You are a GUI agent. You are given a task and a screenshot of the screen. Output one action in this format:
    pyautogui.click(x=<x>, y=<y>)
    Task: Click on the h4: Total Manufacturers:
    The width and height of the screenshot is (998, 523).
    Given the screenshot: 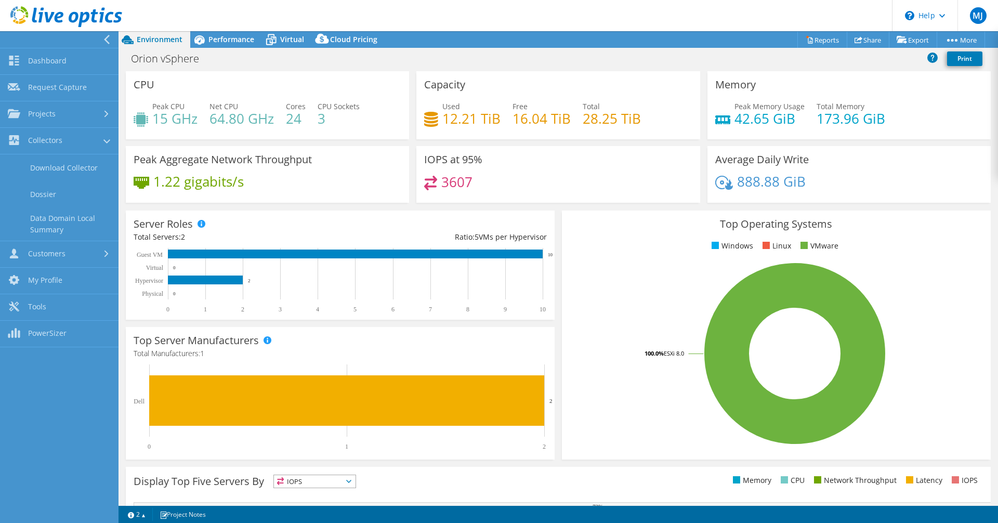 What is the action you would take?
    pyautogui.click(x=340, y=353)
    